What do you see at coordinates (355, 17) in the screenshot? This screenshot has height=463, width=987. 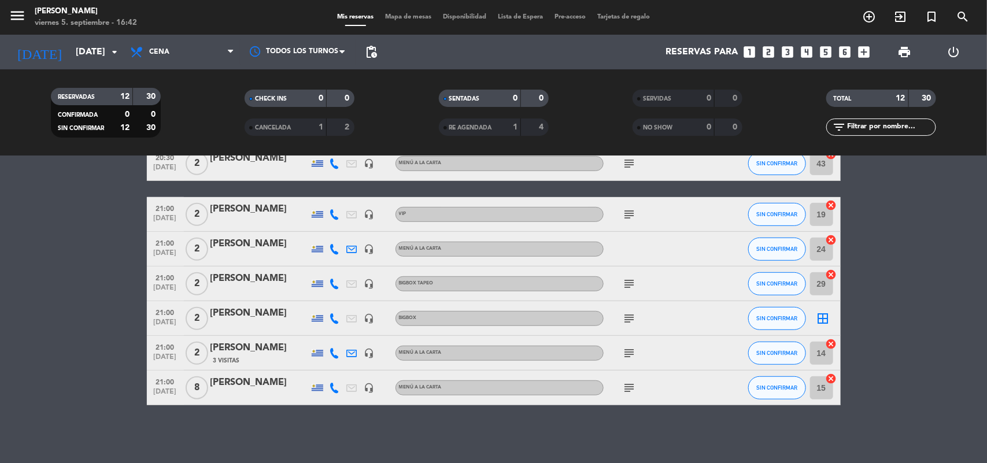 I see `span: Mis reservas` at bounding box center [355, 17].